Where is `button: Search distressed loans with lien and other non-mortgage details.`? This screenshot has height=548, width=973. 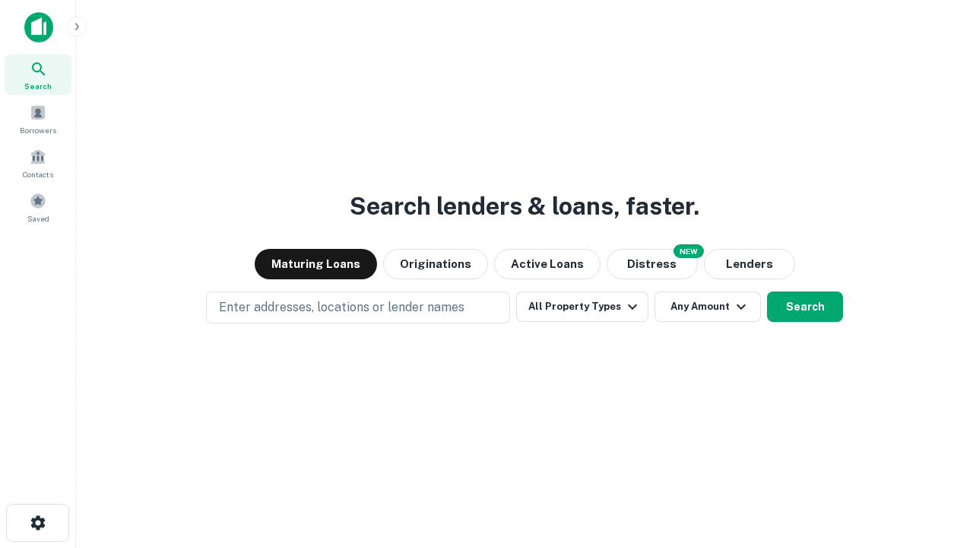 button: Search distressed loans with lien and other non-mortgage details. is located at coordinates (652, 264).